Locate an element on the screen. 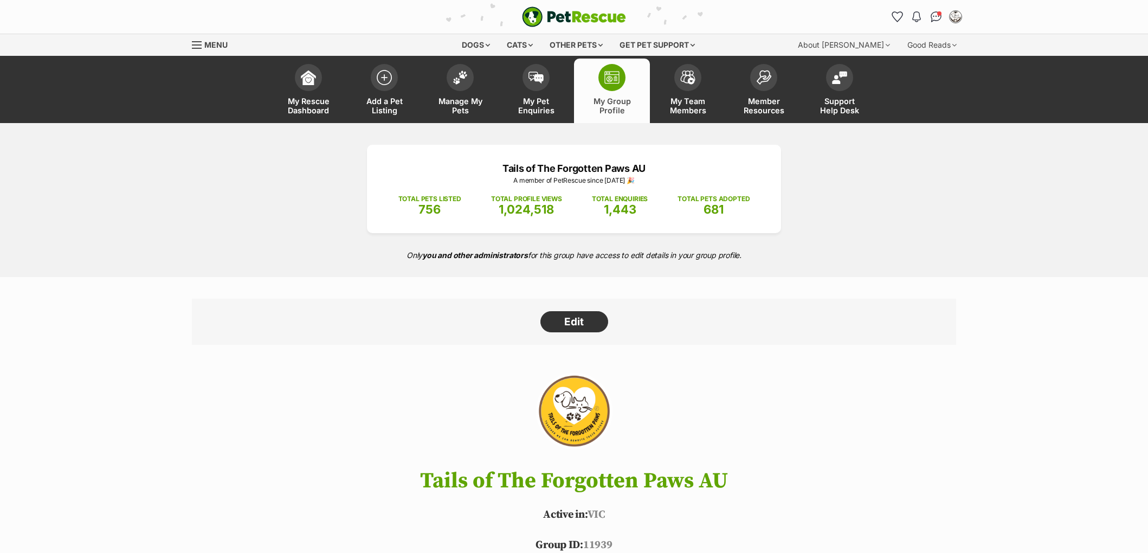 The width and height of the screenshot is (1148, 553). img: help-desk-icon-fdf02630f3aa405de69fd3d07c3f3aa587a6932b1a1747fa1d2bba05be0121f9.svg is located at coordinates (840, 78).